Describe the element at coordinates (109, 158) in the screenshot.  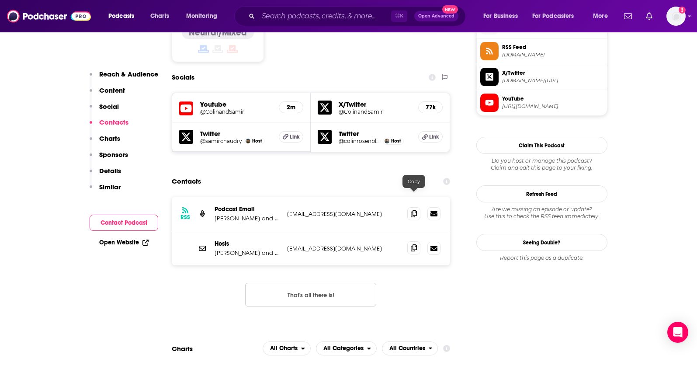
I see `button: Sponsors` at that location.